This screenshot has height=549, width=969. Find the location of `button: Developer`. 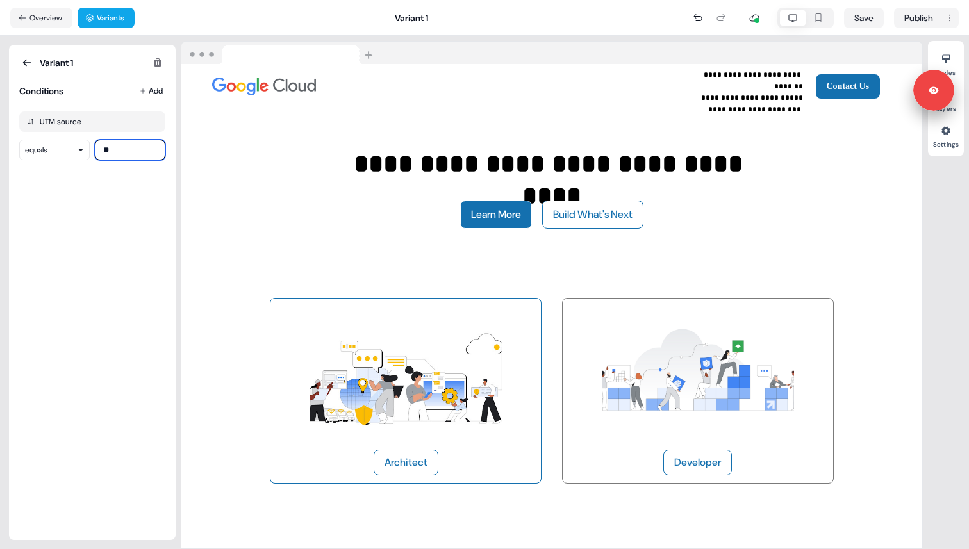

button: Developer is located at coordinates (697, 463).